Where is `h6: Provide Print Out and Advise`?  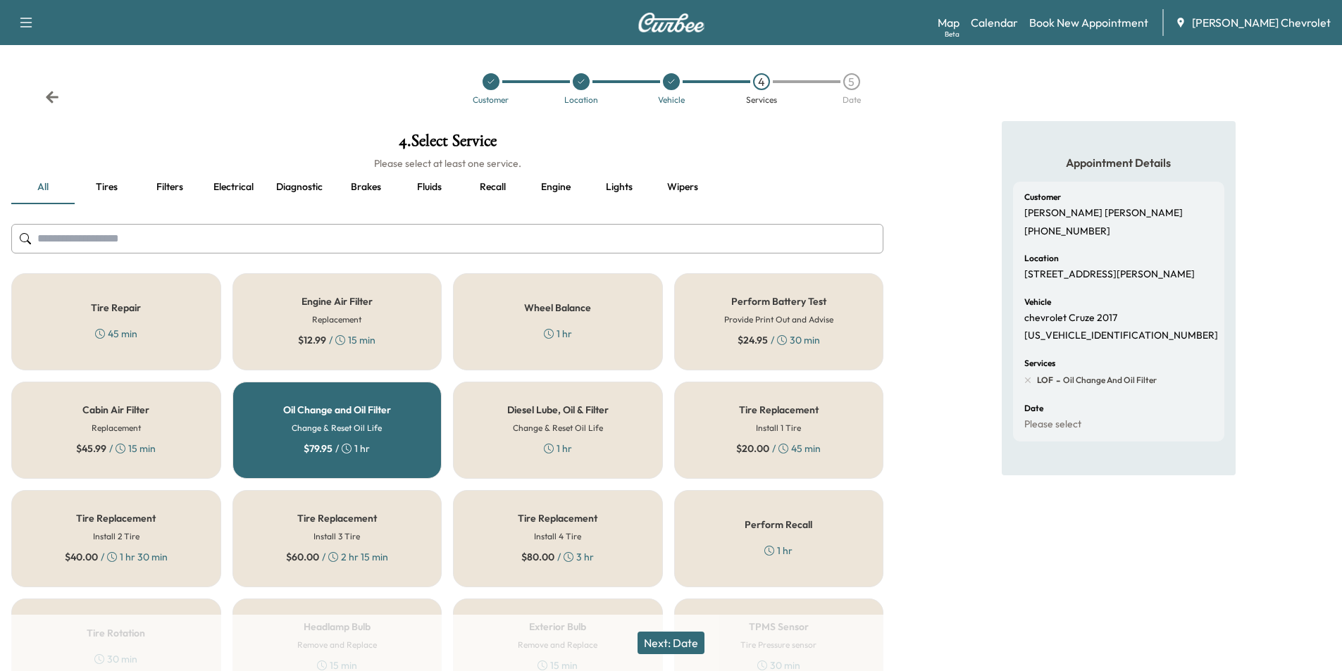 h6: Provide Print Out and Advise is located at coordinates (779, 320).